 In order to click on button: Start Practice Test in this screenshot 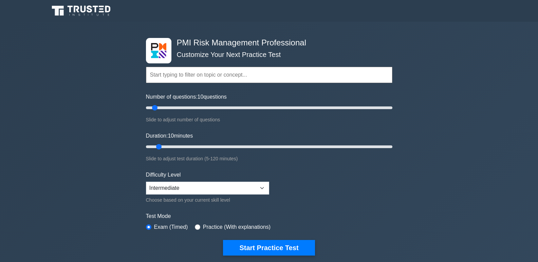, I will do `click(269, 248)`.